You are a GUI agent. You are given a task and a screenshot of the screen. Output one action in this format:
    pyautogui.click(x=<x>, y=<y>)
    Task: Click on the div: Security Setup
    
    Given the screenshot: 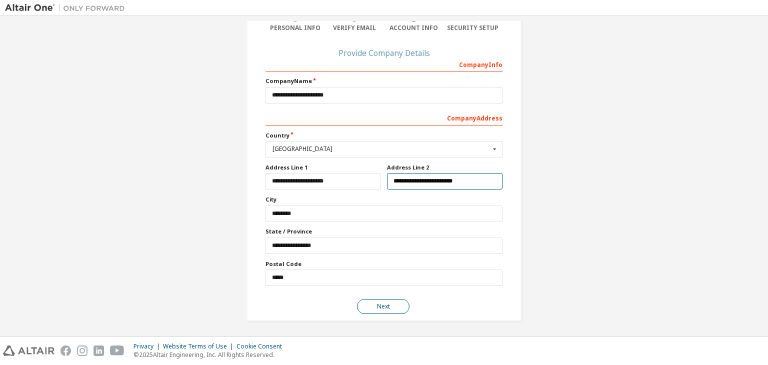 What is the action you would take?
    pyautogui.click(x=473, y=28)
    